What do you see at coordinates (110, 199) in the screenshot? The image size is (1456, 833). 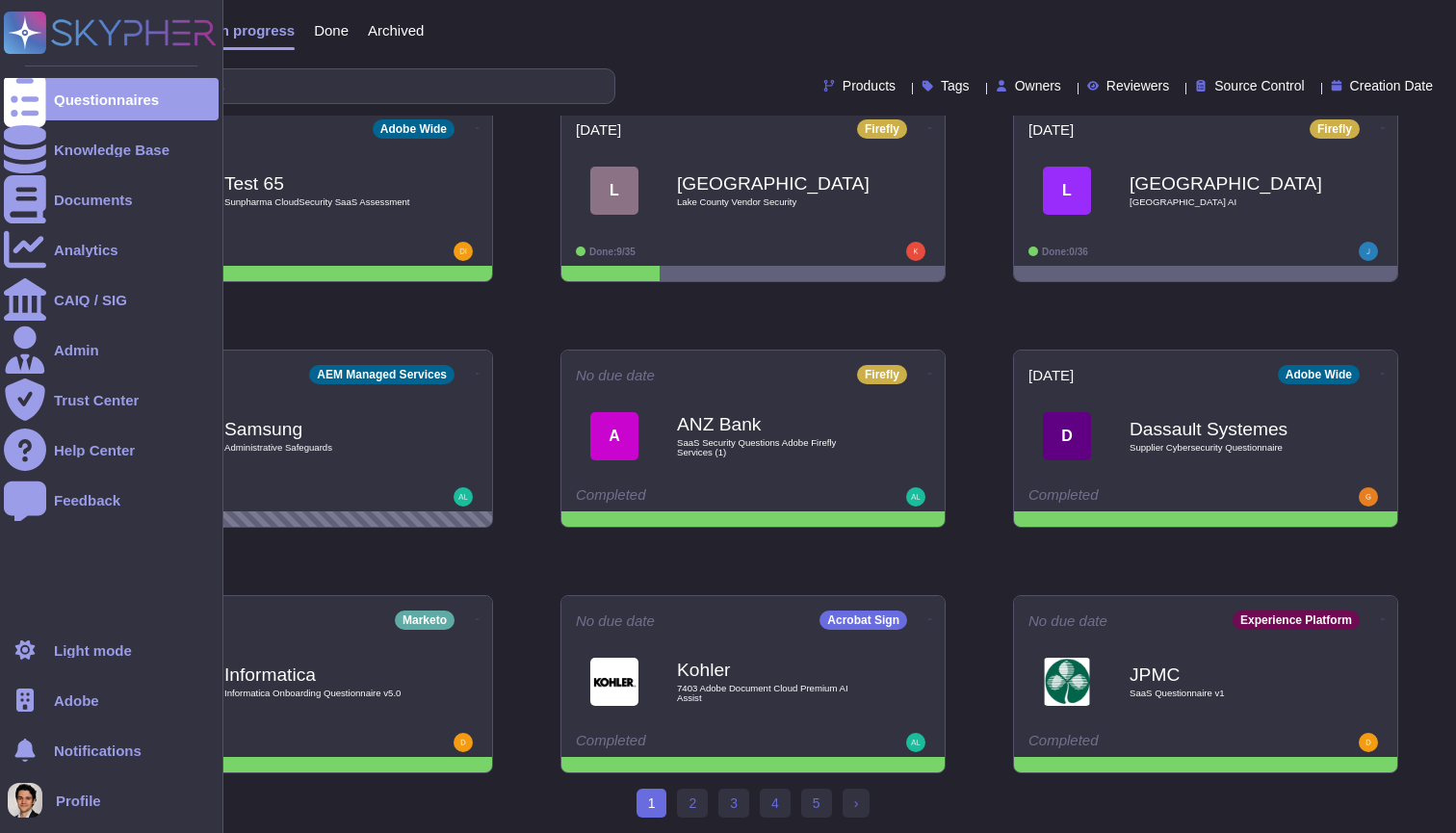 I see `a: Documents` at bounding box center [110, 199].